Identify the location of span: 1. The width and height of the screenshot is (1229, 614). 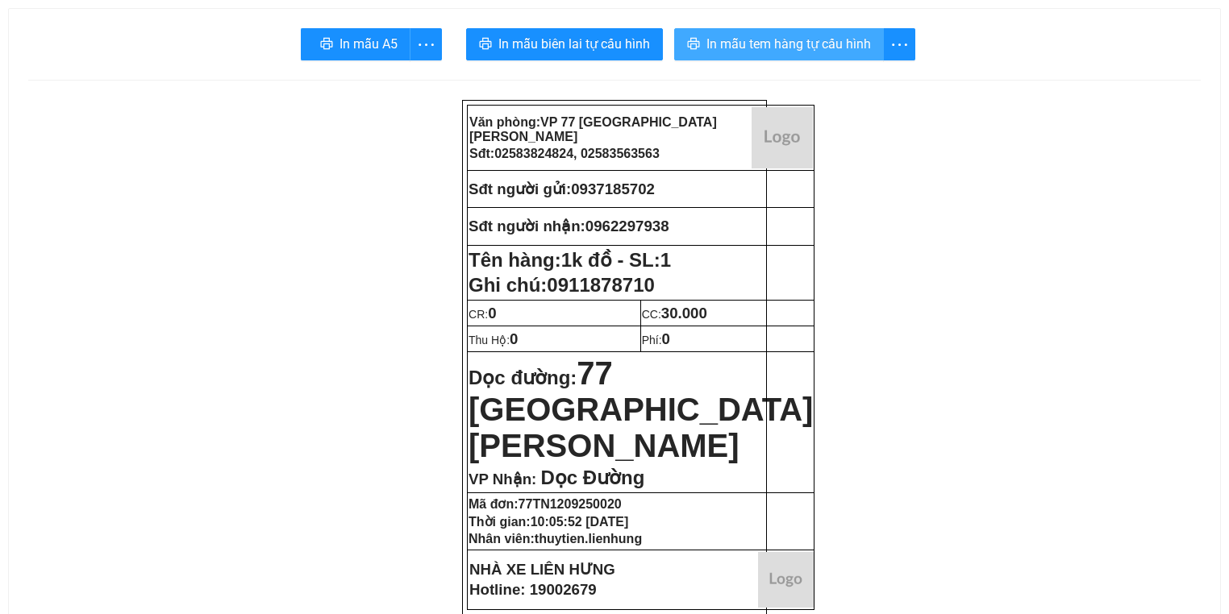
(665, 260).